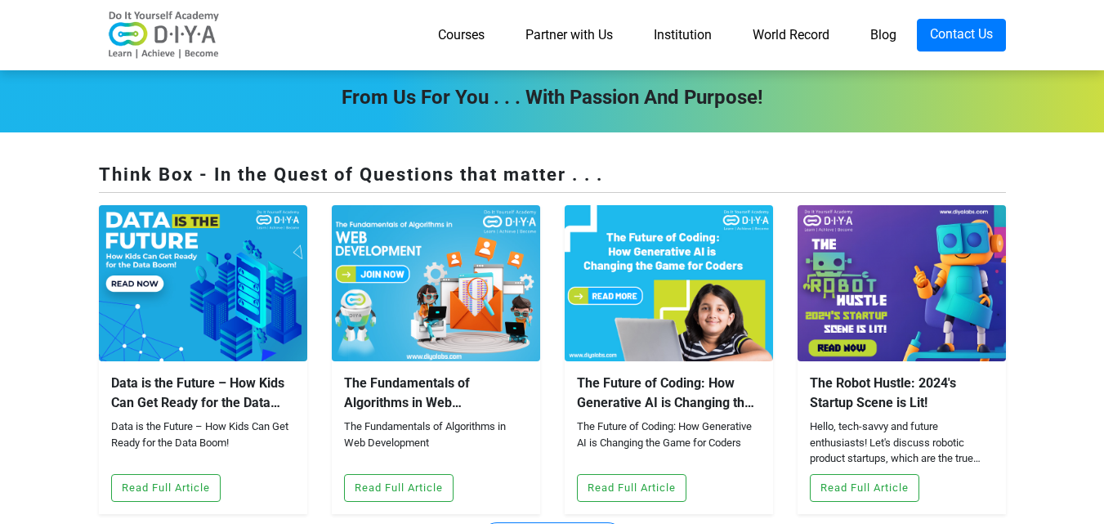  What do you see at coordinates (883, 35) in the screenshot?
I see `a: Blog` at bounding box center [883, 35].